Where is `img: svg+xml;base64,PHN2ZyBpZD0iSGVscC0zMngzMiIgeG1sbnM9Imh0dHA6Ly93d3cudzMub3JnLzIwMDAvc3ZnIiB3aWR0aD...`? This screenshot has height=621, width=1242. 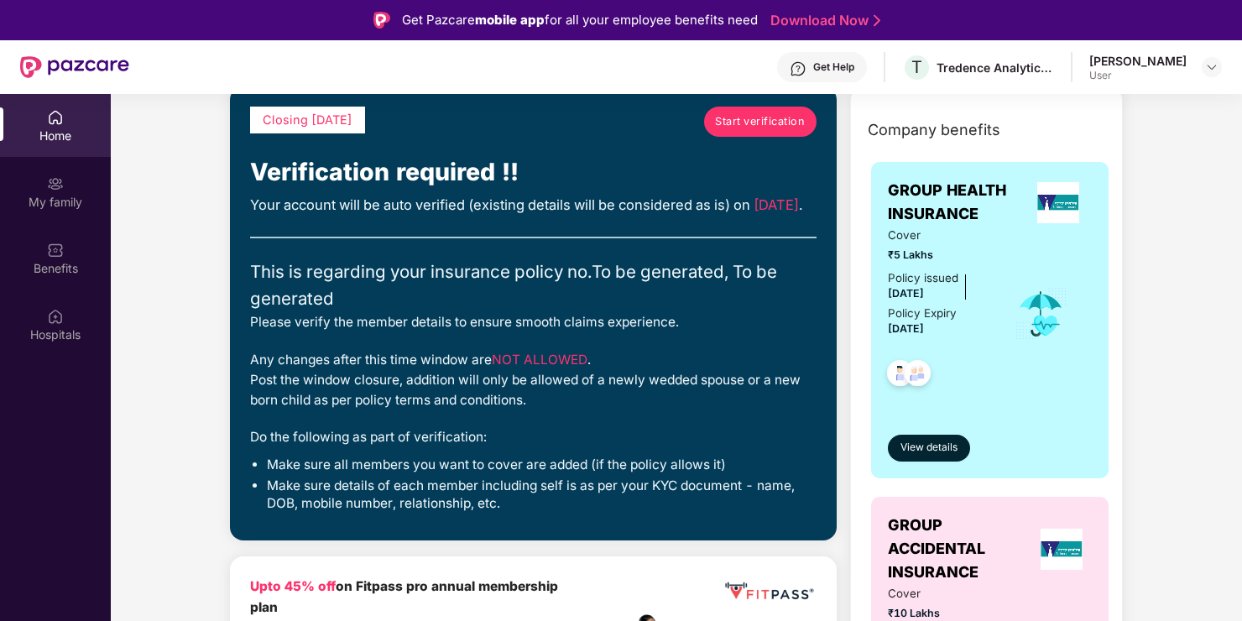 img: svg+xml;base64,PHN2ZyBpZD0iSGVscC0zMngzMiIgeG1sbnM9Imh0dHA6Ly93d3cudzMub3JnLzIwMDAvc3ZnIiB3aWR0aD... is located at coordinates (798, 69).